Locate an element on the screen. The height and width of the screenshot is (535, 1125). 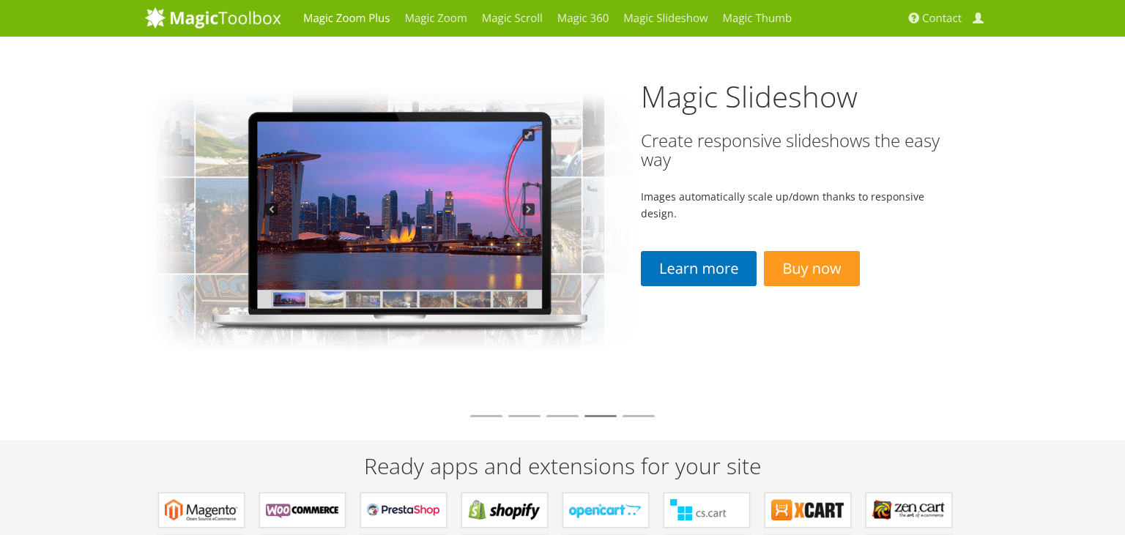
b: Modules for X-Cart is located at coordinates (808, 511).